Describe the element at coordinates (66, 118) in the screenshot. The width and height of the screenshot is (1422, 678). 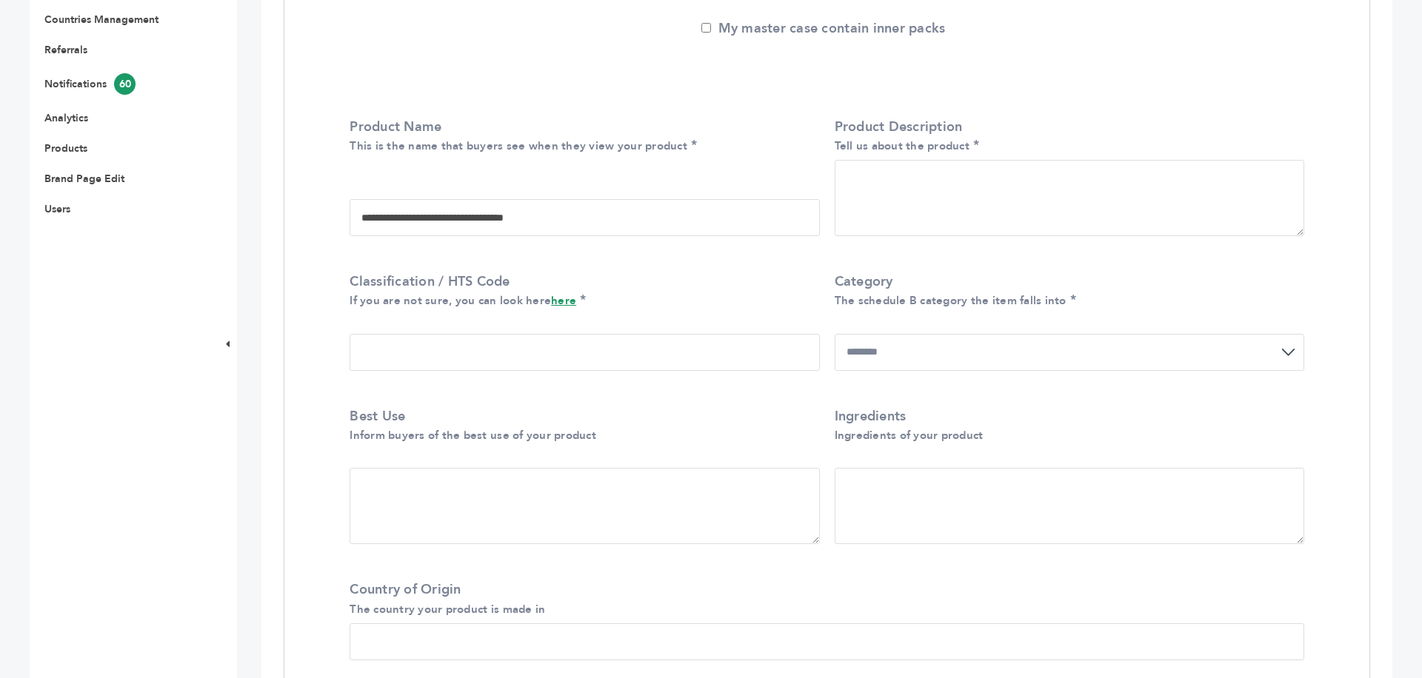
I see `a: Analytics` at that location.